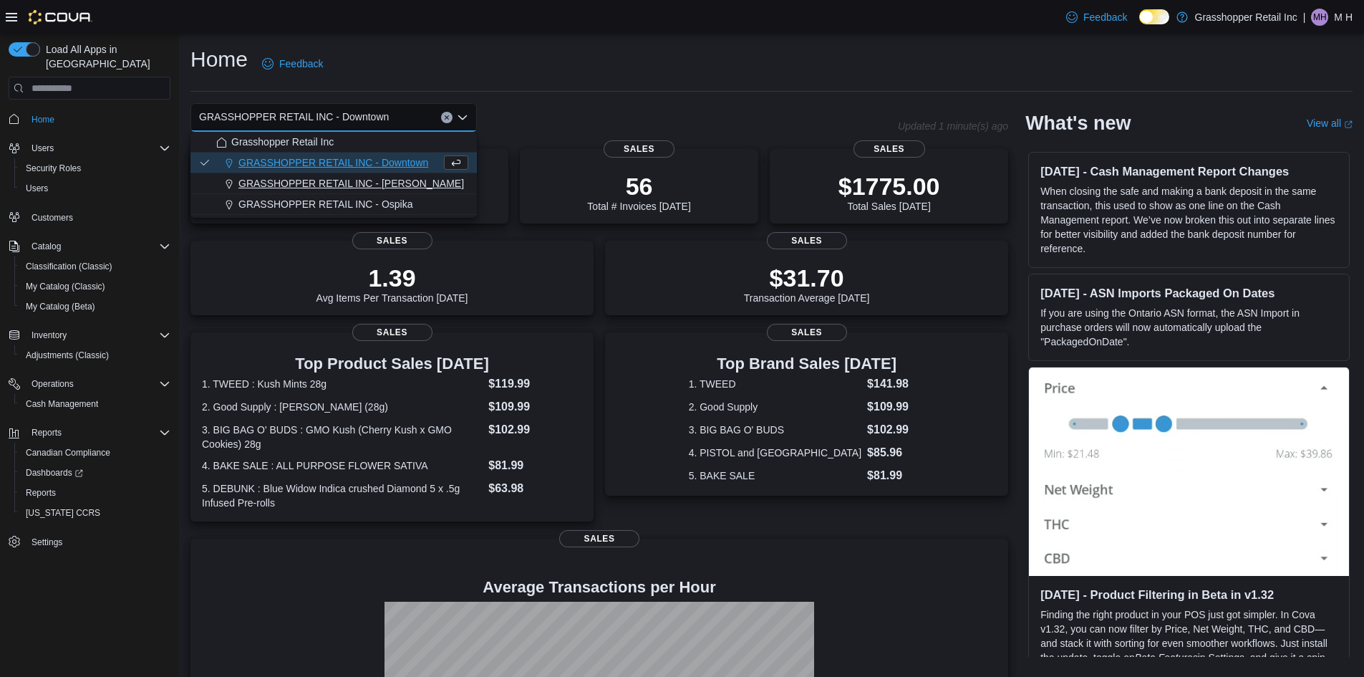 The width and height of the screenshot is (1364, 677). What do you see at coordinates (535, 488) in the screenshot?
I see `dd: $63.98` at bounding box center [535, 488].